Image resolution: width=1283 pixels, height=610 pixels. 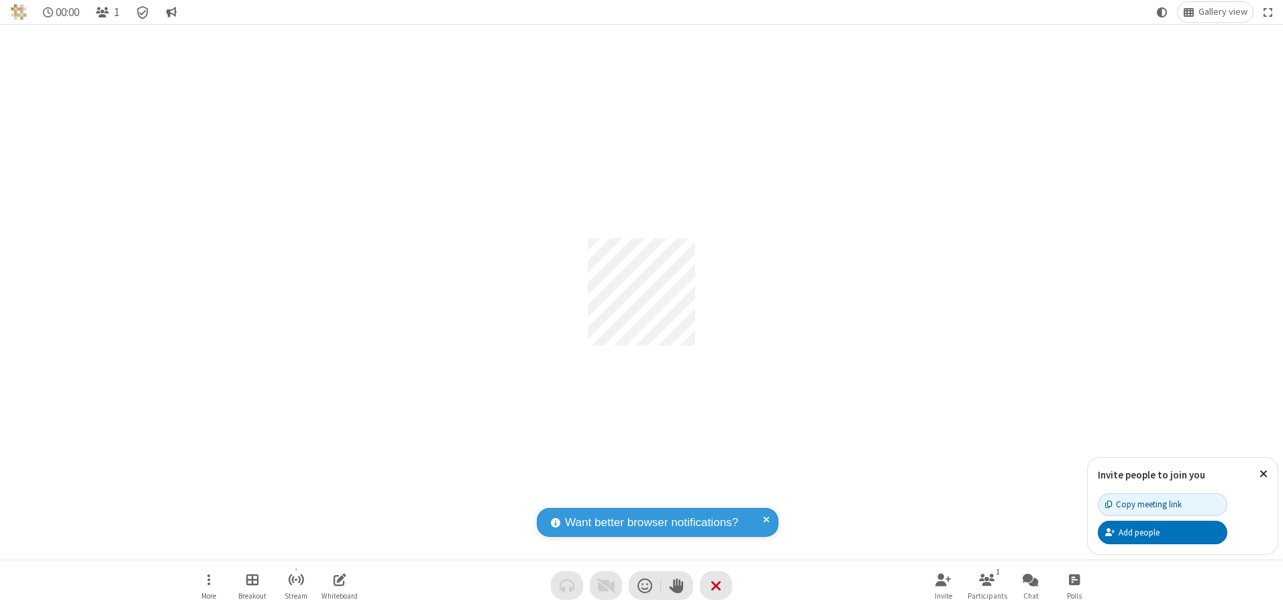 What do you see at coordinates (606, 585) in the screenshot?
I see `button: Video` at bounding box center [606, 585].